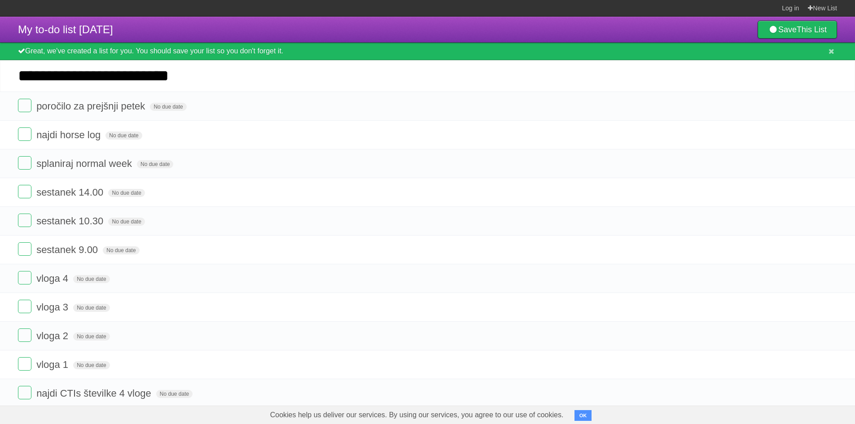  Describe the element at coordinates (95, 393) in the screenshot. I see `span: najdi CTIs številke 4 vloge` at that location.